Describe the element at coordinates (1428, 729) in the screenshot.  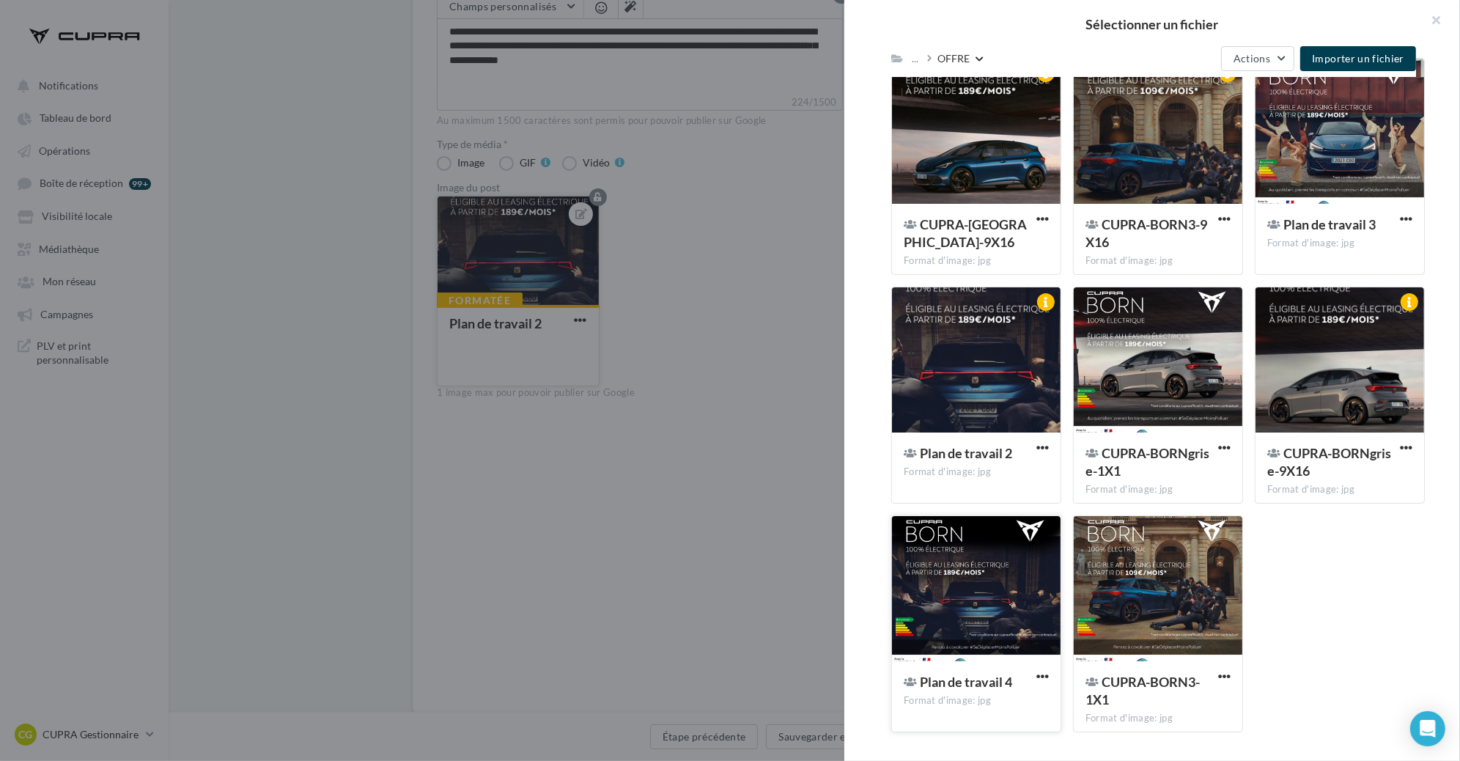
I see `div: Open Intercom Messenger` at that location.